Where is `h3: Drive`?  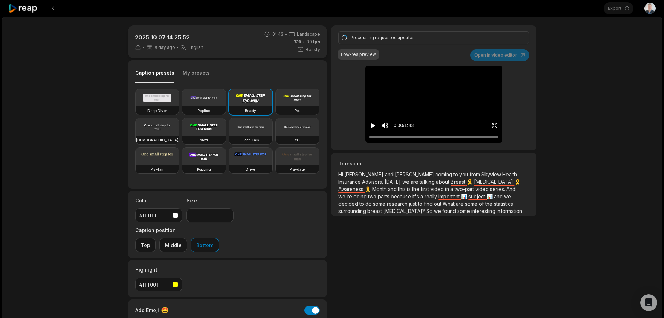
h3: Drive is located at coordinates (250, 169).